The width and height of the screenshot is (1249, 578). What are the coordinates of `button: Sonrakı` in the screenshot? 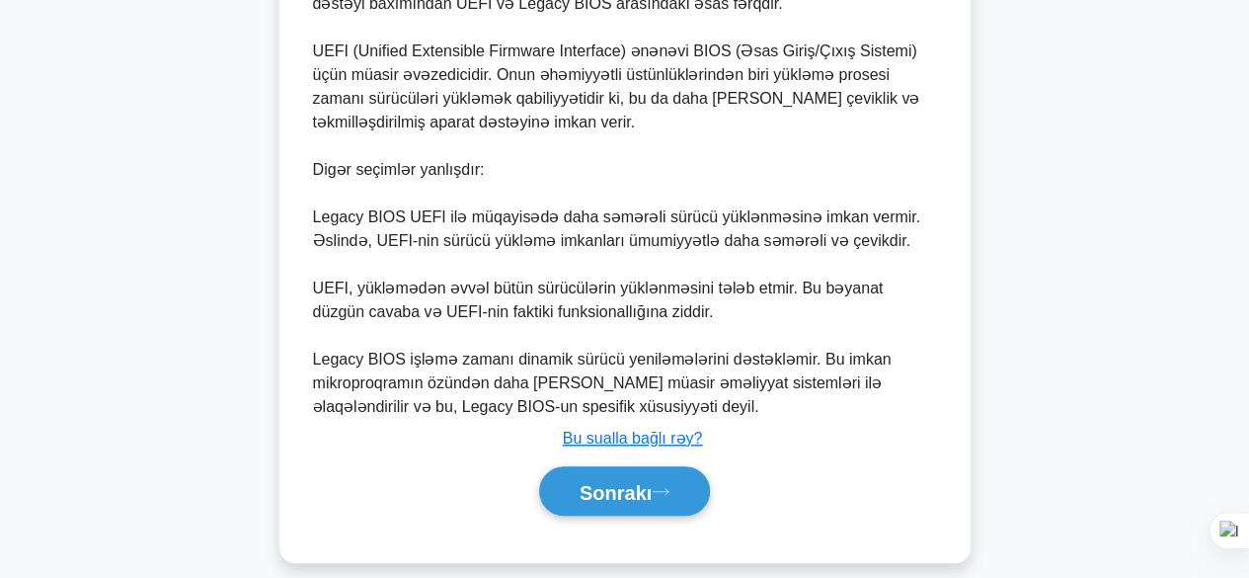 It's located at (624, 491).